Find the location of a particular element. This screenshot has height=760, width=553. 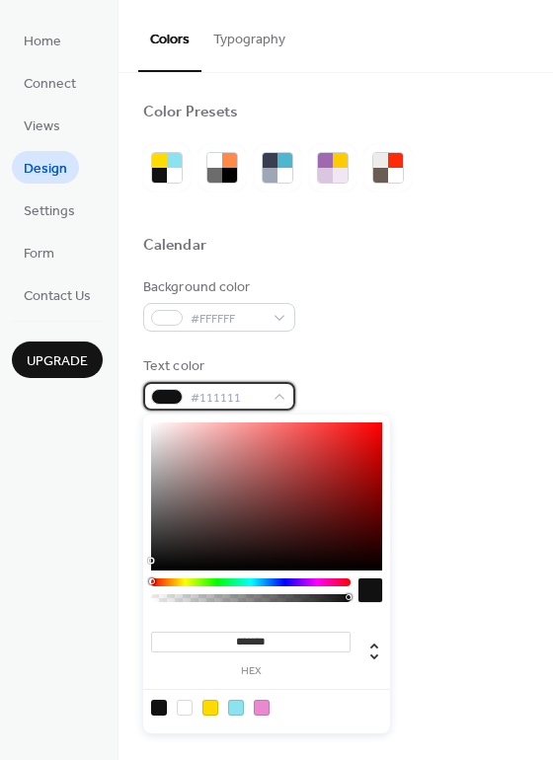

span: Design is located at coordinates (45, 169).